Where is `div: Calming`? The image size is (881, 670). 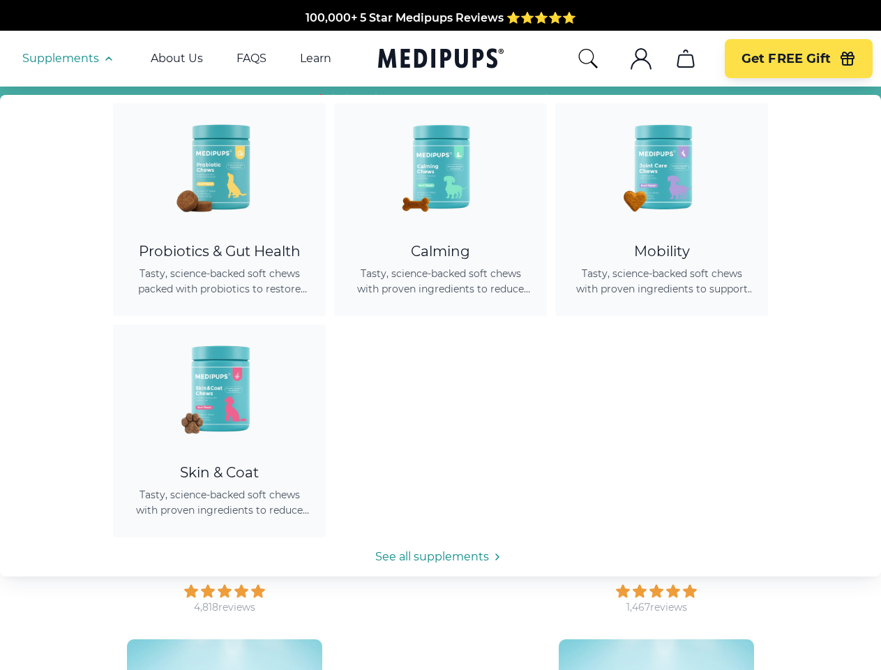
div: Calming is located at coordinates (440, 251).